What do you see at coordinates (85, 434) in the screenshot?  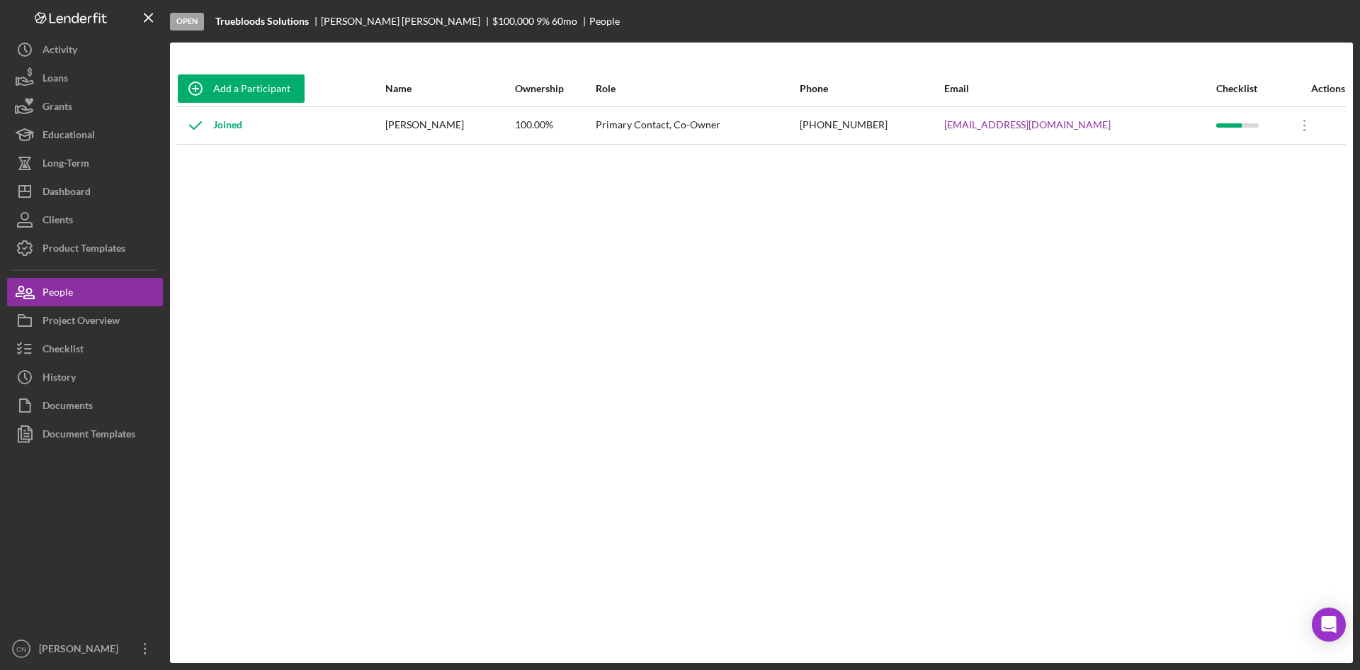 I see `a: Document Templates` at bounding box center [85, 434].